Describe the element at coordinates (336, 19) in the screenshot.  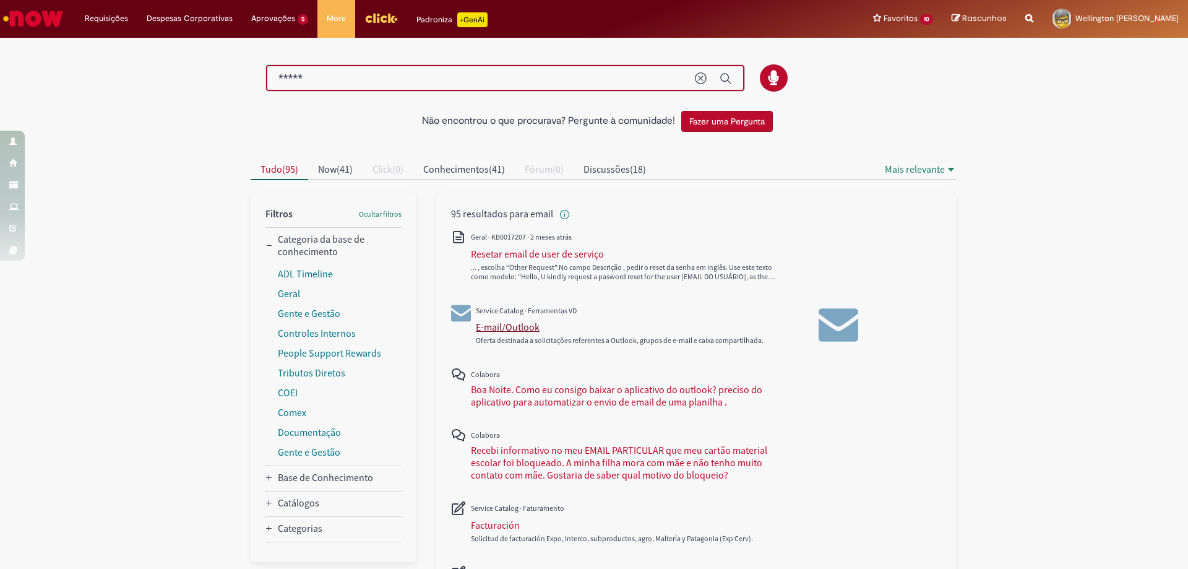
I see `span: More` at that location.